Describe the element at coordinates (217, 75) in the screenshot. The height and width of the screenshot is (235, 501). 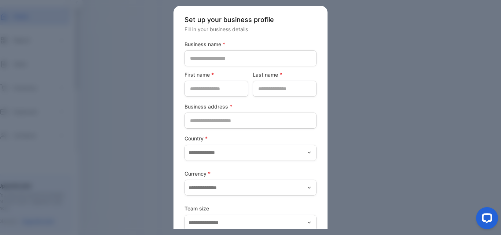
I see `label: First name` at that location.